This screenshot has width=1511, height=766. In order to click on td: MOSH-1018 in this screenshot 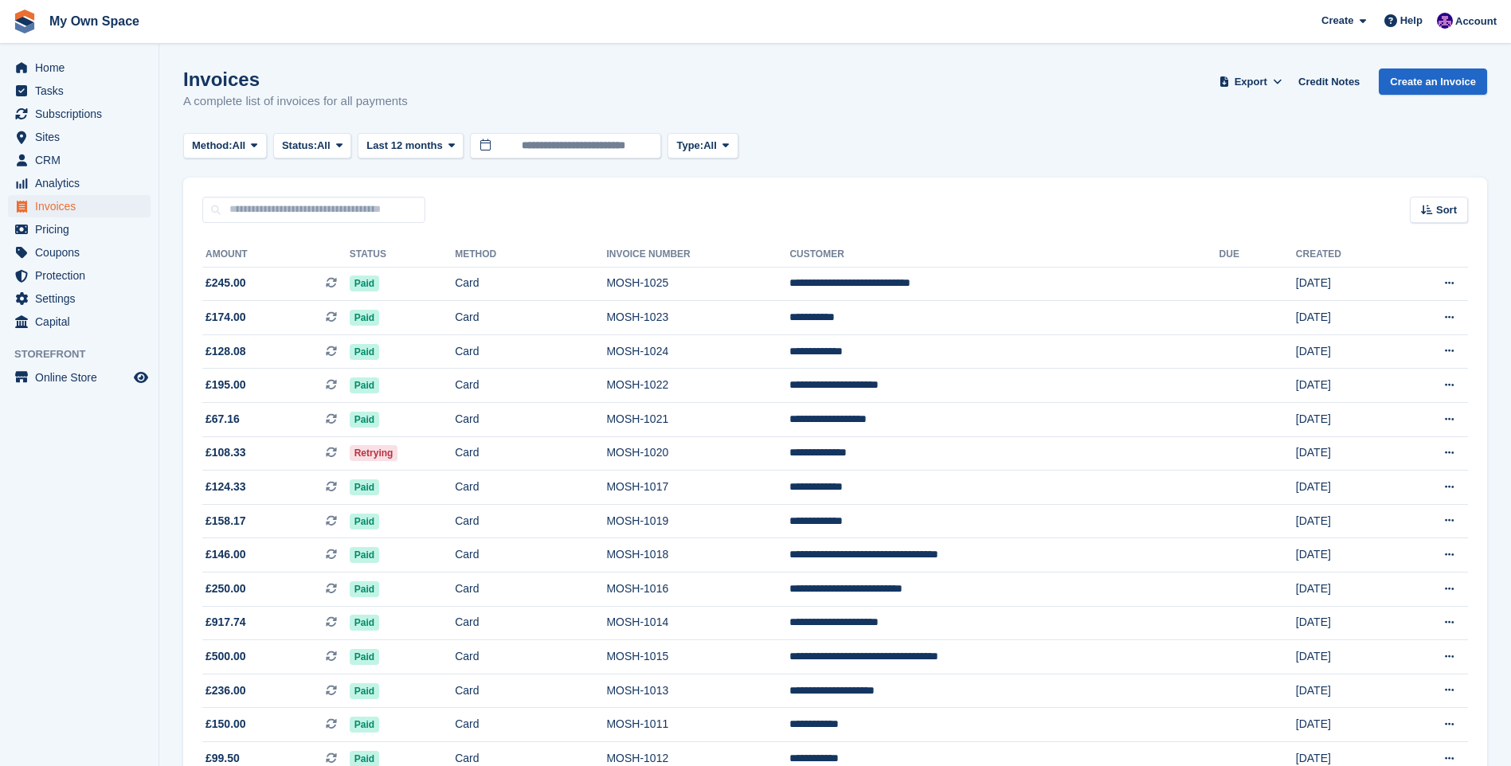, I will do `click(698, 555)`.